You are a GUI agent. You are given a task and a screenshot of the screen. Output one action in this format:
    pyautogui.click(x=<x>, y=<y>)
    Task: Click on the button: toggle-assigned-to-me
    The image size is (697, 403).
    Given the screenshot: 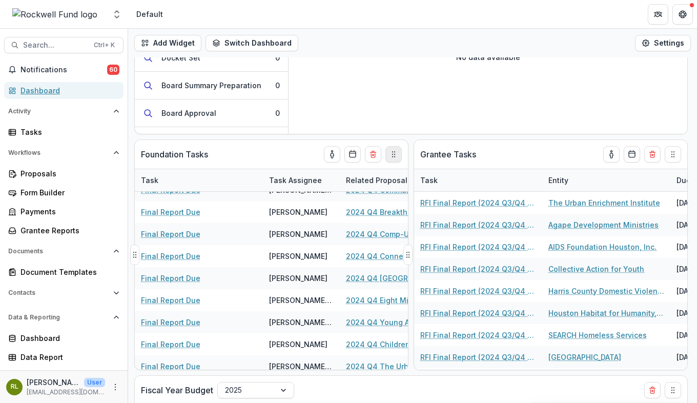 What is the action you would take?
    pyautogui.click(x=611, y=154)
    